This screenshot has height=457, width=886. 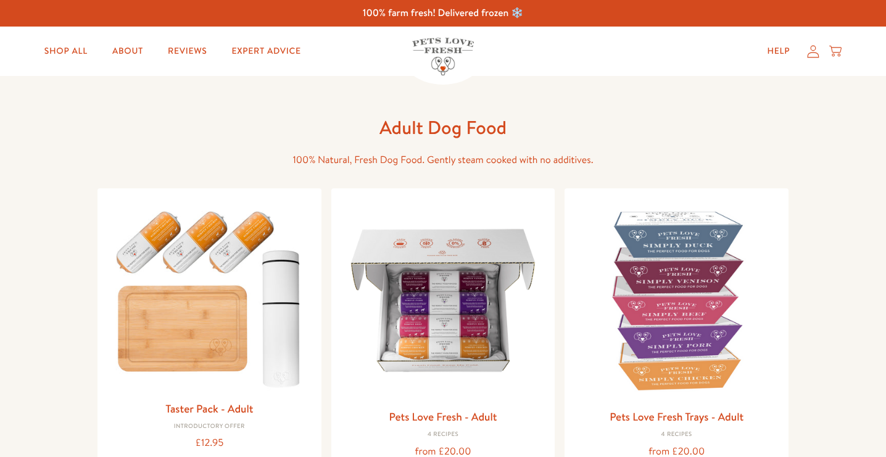 What do you see at coordinates (128, 51) in the screenshot?
I see `a: About` at bounding box center [128, 51].